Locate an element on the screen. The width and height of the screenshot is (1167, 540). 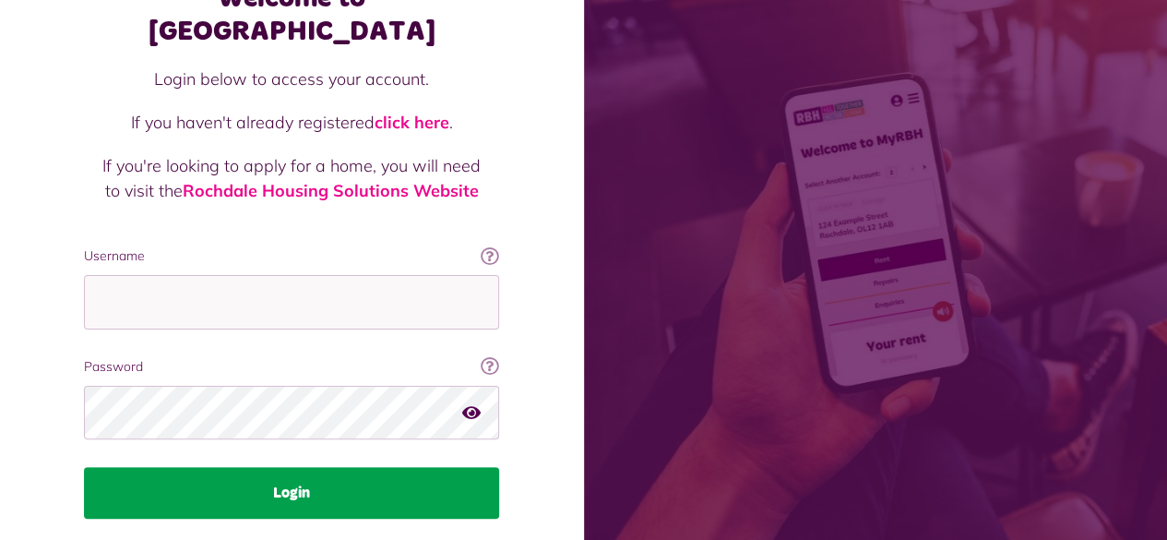
a: Rochdale Housing Solutions Website is located at coordinates (330, 190).